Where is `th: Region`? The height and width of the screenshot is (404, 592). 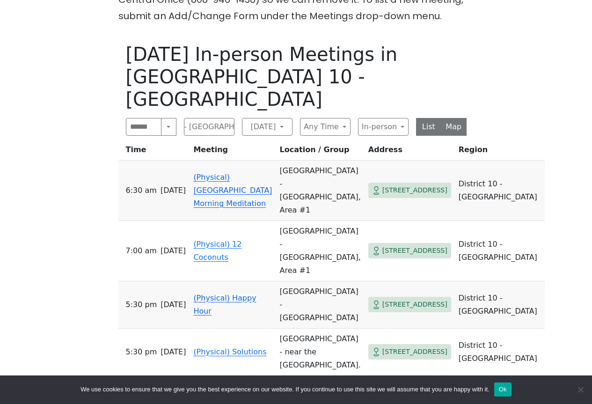
th: Region is located at coordinates (500, 152).